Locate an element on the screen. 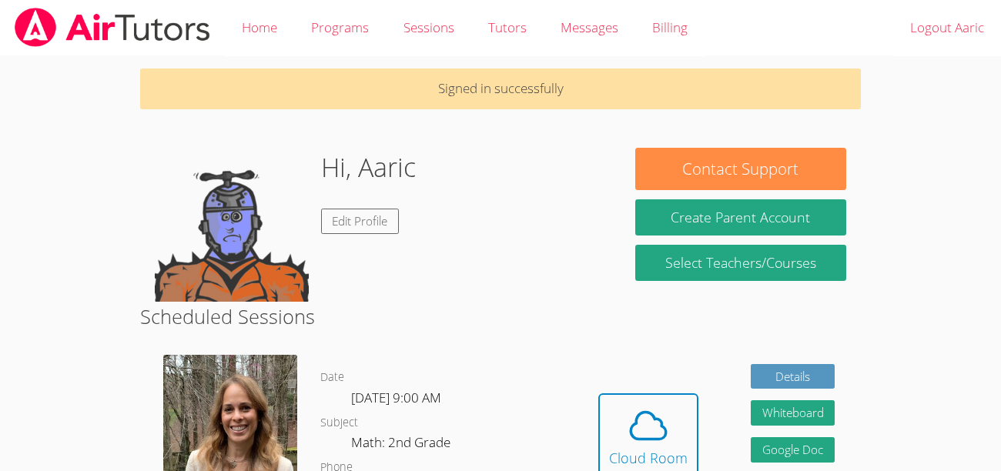 The height and width of the screenshot is (471, 1001). h2: Scheduled Sessions is located at coordinates (500, 316).